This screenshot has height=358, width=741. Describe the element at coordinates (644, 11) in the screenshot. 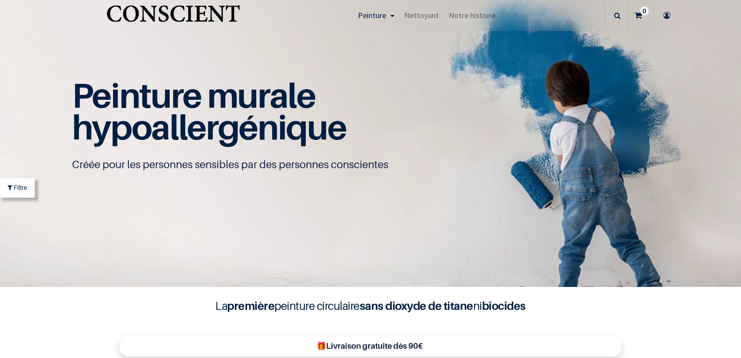

I see `sup: 0` at that location.